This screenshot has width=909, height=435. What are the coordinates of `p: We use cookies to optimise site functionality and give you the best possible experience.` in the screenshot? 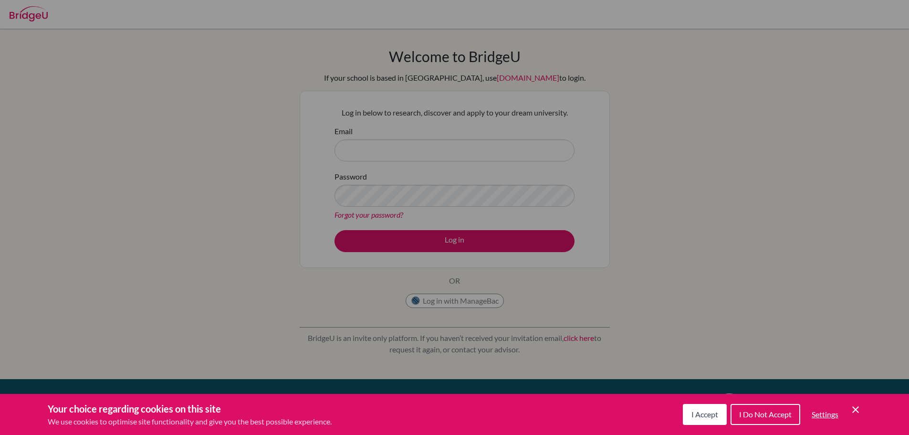 It's located at (189, 421).